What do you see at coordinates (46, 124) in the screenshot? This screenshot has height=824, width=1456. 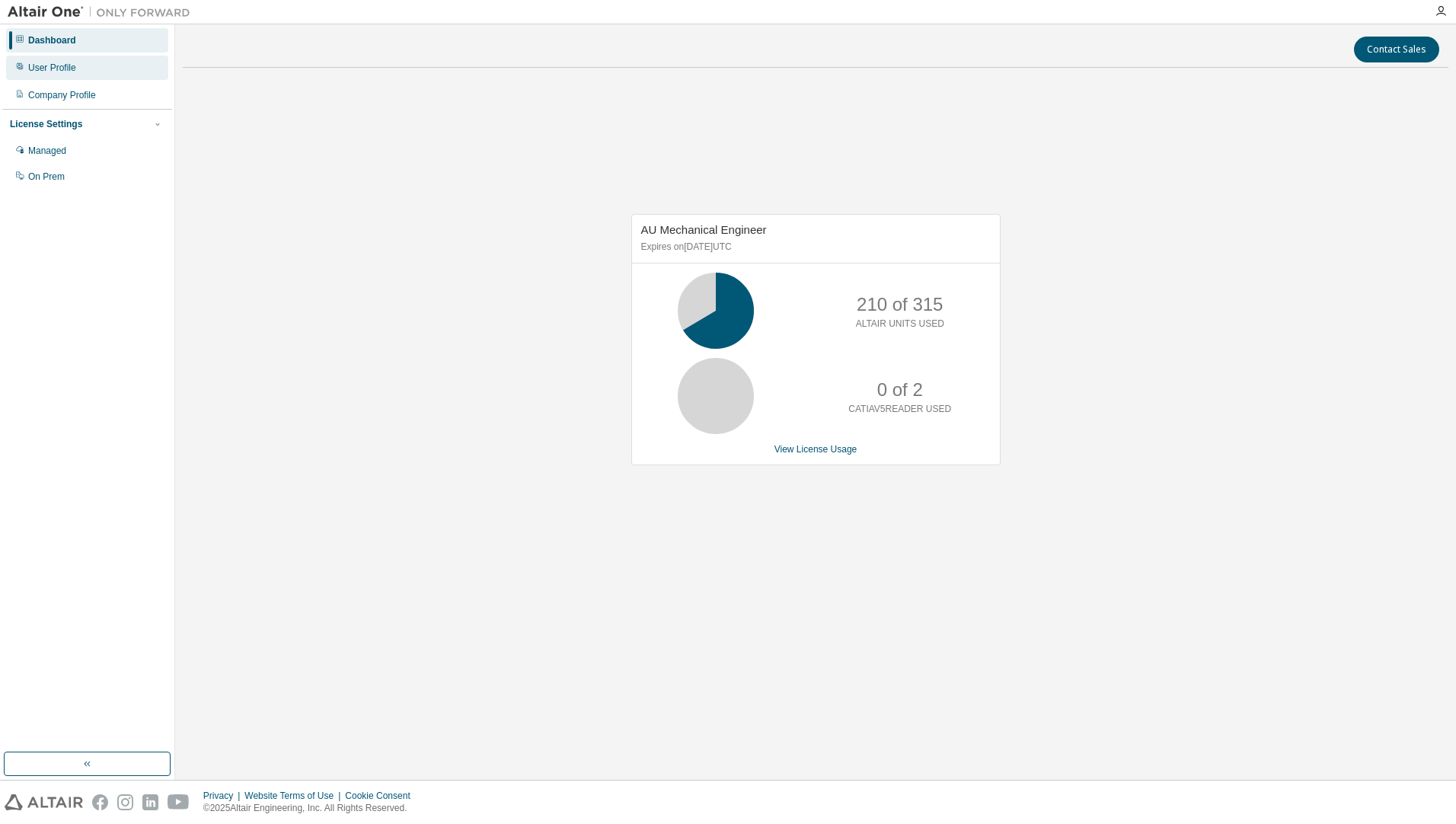 I see `div: License Settings` at bounding box center [46, 124].